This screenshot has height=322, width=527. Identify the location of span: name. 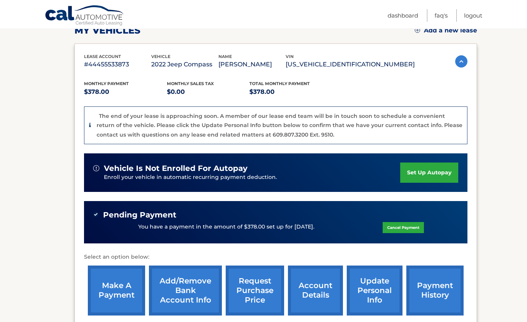
(225, 57).